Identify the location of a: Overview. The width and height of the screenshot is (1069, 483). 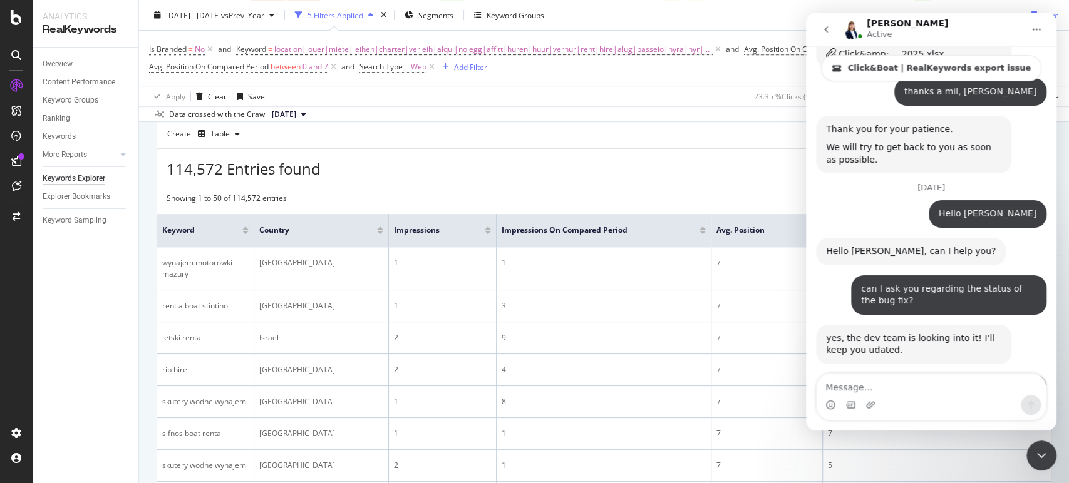
(86, 64).